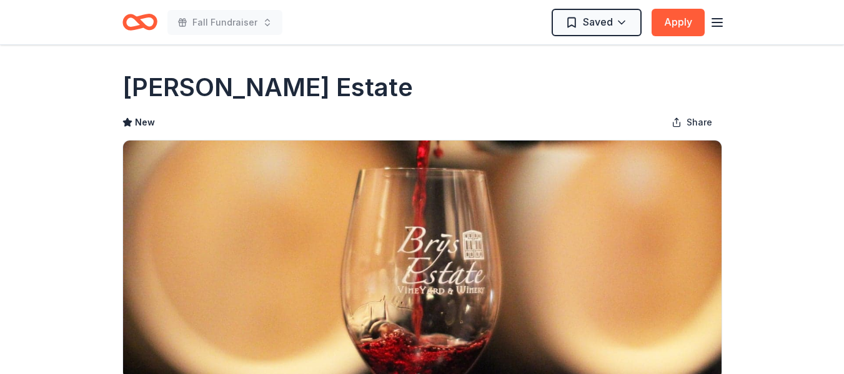  I want to click on a: Home, so click(140, 22).